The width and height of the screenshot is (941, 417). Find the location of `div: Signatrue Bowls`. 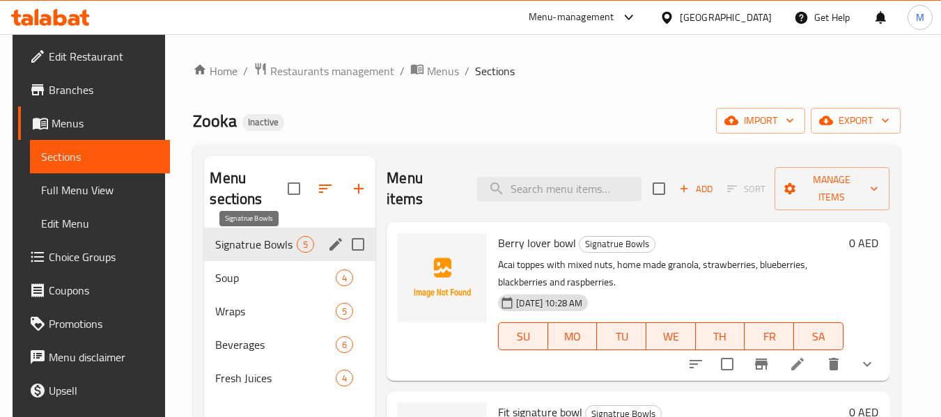

div: Signatrue Bowls is located at coordinates (617, 245).